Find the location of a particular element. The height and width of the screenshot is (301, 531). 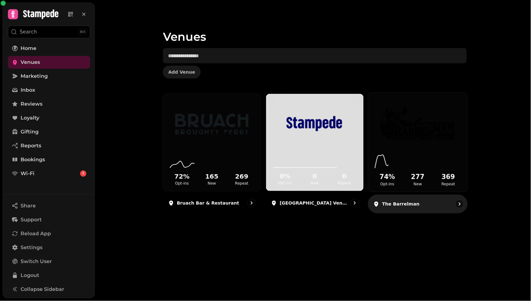

span: Logout is located at coordinates (30, 276).